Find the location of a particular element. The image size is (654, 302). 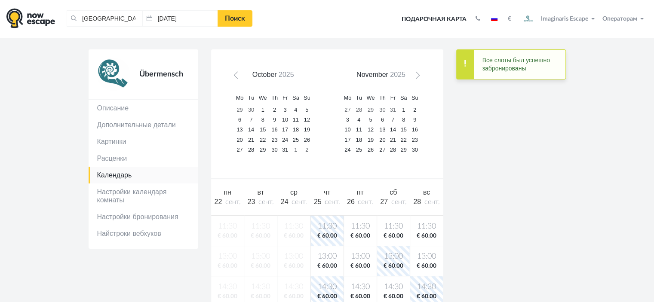

span: Monday is located at coordinates (240, 98).